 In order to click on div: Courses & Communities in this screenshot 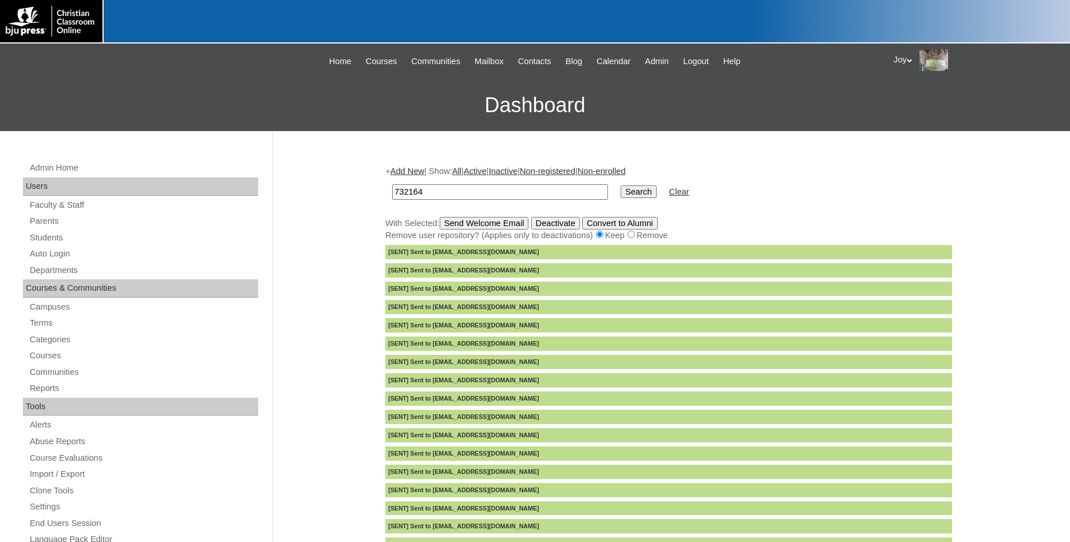, I will do `click(140, 289)`.